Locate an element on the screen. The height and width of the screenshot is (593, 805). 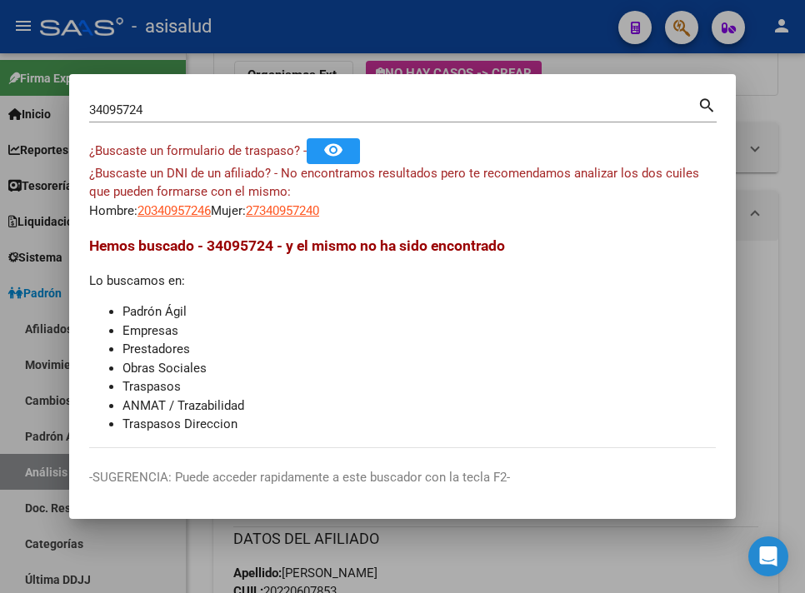
li: Traspasos Direccion is located at coordinates (419, 424).